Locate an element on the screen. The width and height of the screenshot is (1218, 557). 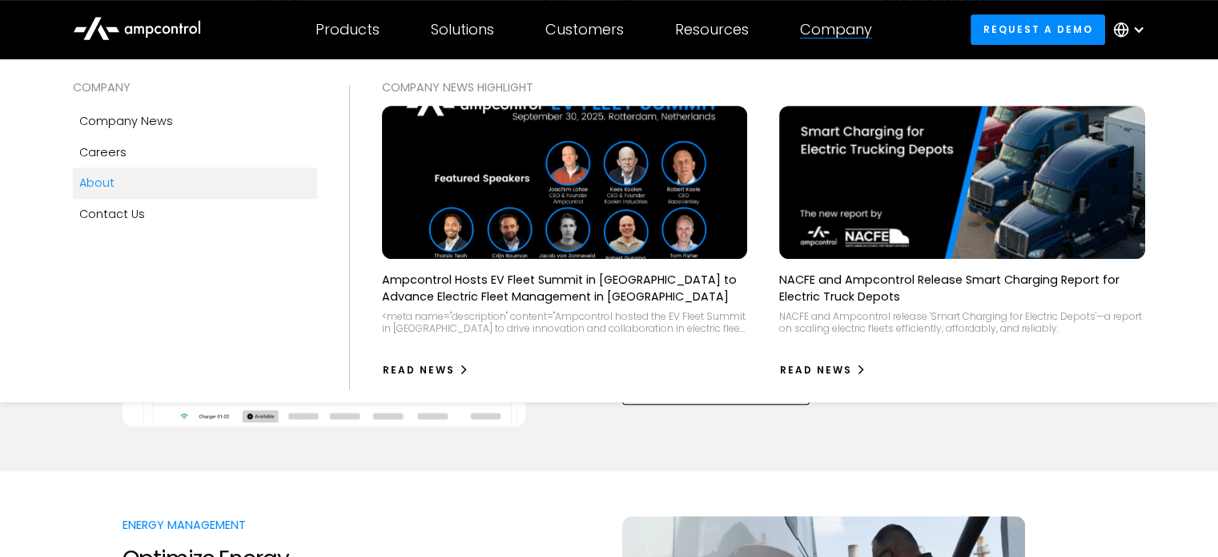
div: Products is located at coordinates (348, 30).